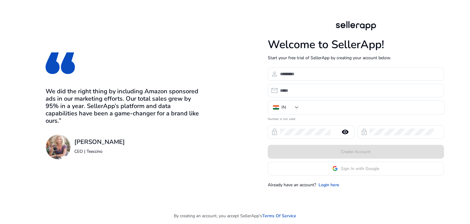 This screenshot has height=224, width=470. I want to click on mat-error: Number is not valid, so click(356, 118).